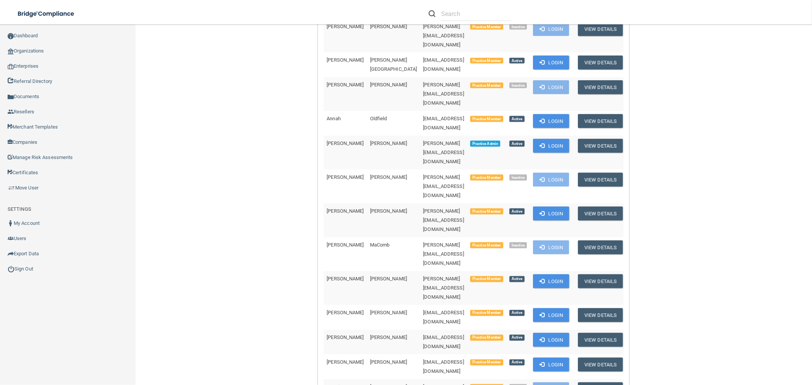 The image size is (812, 385). Describe the element at coordinates (11, 269) in the screenshot. I see `img: ic_power_dark.7ecde6b1.png` at that location.